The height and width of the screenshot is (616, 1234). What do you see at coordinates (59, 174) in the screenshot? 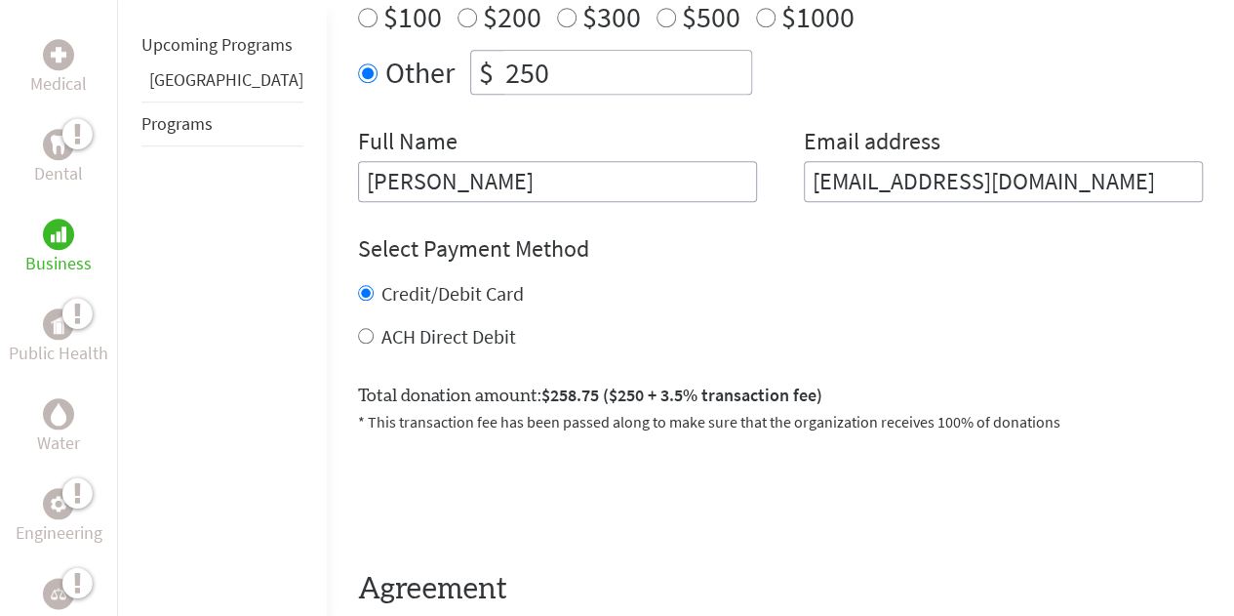
I see `p: Dental` at bounding box center [59, 174].